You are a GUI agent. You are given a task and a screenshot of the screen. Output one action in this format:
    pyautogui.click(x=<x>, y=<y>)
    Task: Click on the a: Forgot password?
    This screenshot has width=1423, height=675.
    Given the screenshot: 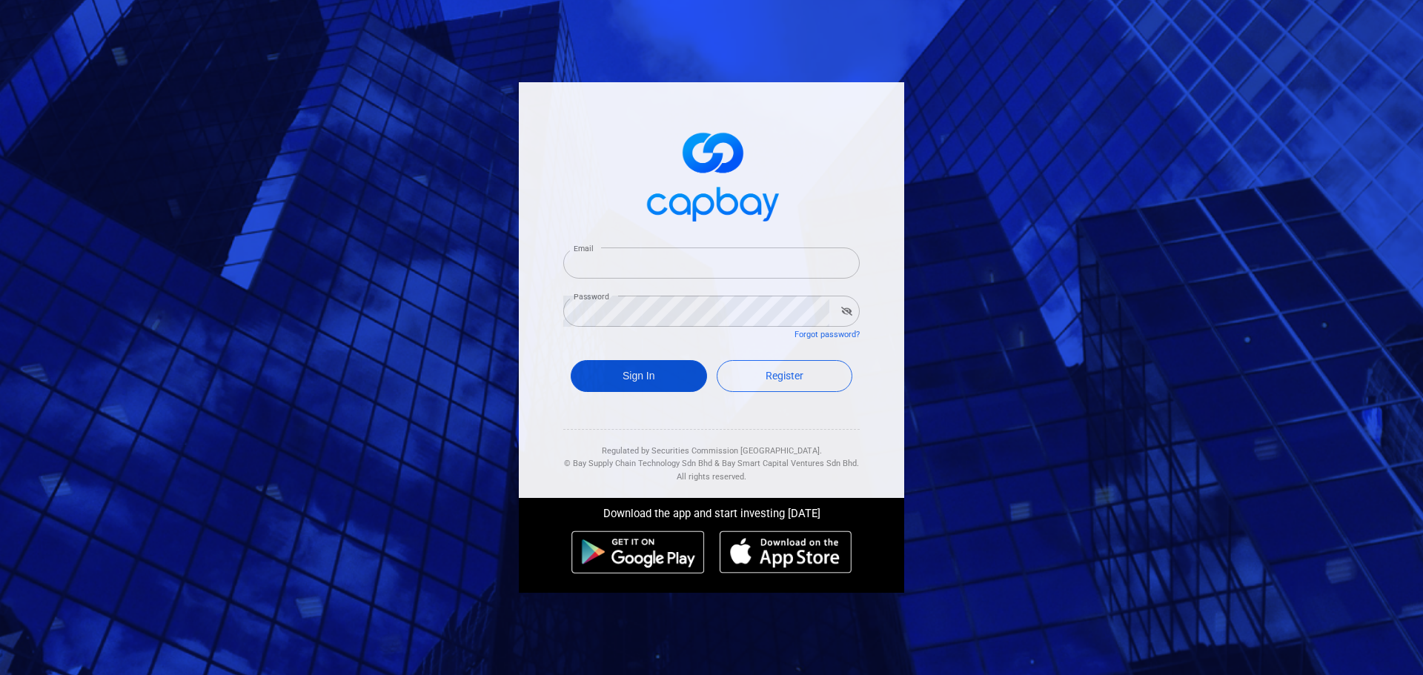 What is the action you would take?
    pyautogui.click(x=827, y=334)
    